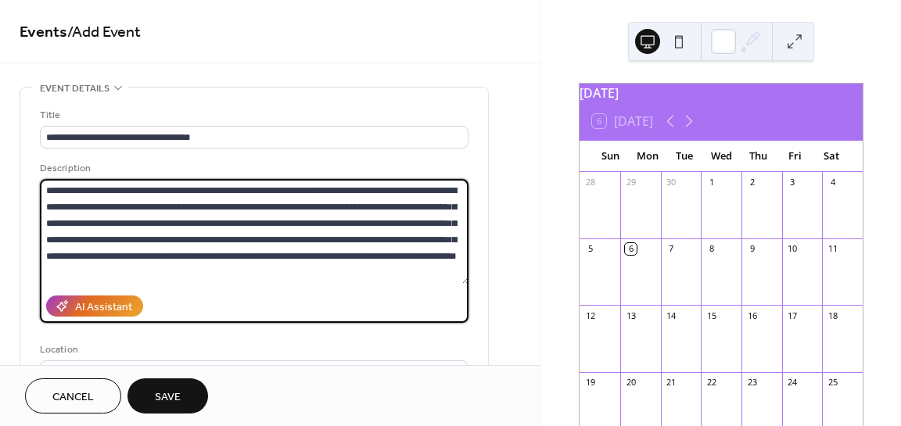 This screenshot has height=426, width=901. What do you see at coordinates (104, 32) in the screenshot?
I see `span: / Add Event` at bounding box center [104, 32].